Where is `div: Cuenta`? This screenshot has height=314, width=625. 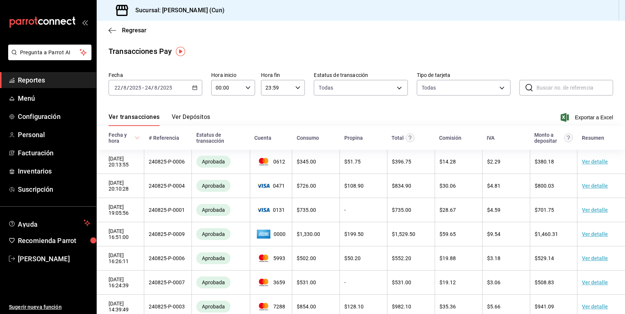 div: Cuenta is located at coordinates (263, 138).